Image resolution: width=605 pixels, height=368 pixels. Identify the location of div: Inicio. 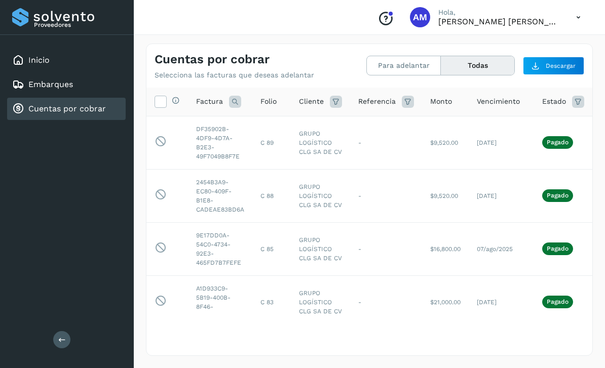
(66, 60).